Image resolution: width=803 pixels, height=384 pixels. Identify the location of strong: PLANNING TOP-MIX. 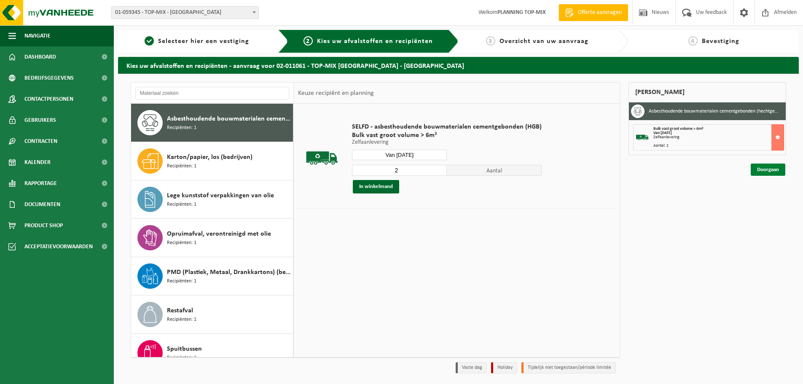
(521, 12).